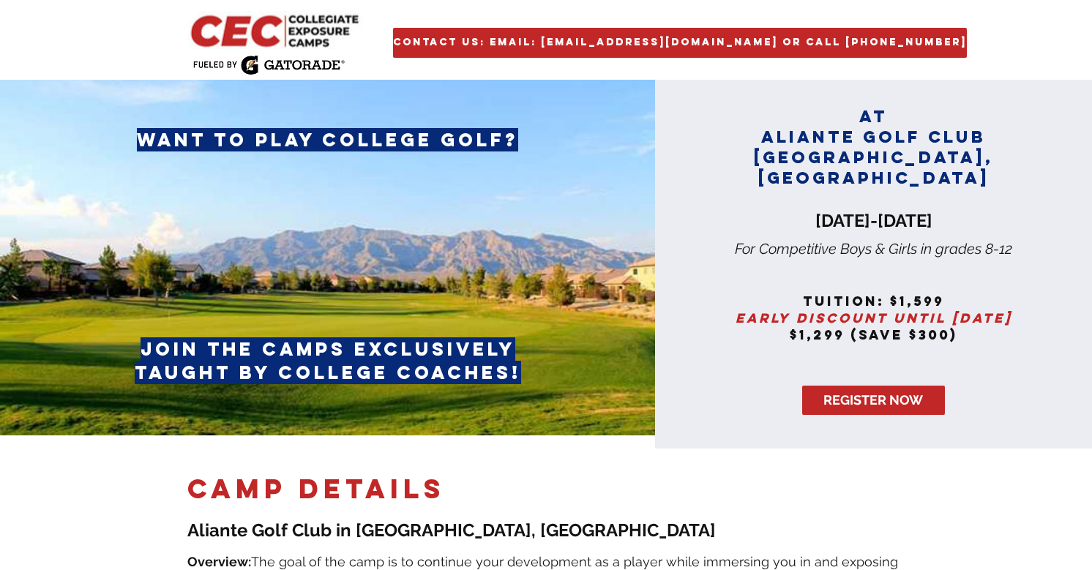  What do you see at coordinates (269, 64) in the screenshot?
I see `img: Fueled by Gatorade.png` at bounding box center [269, 64].